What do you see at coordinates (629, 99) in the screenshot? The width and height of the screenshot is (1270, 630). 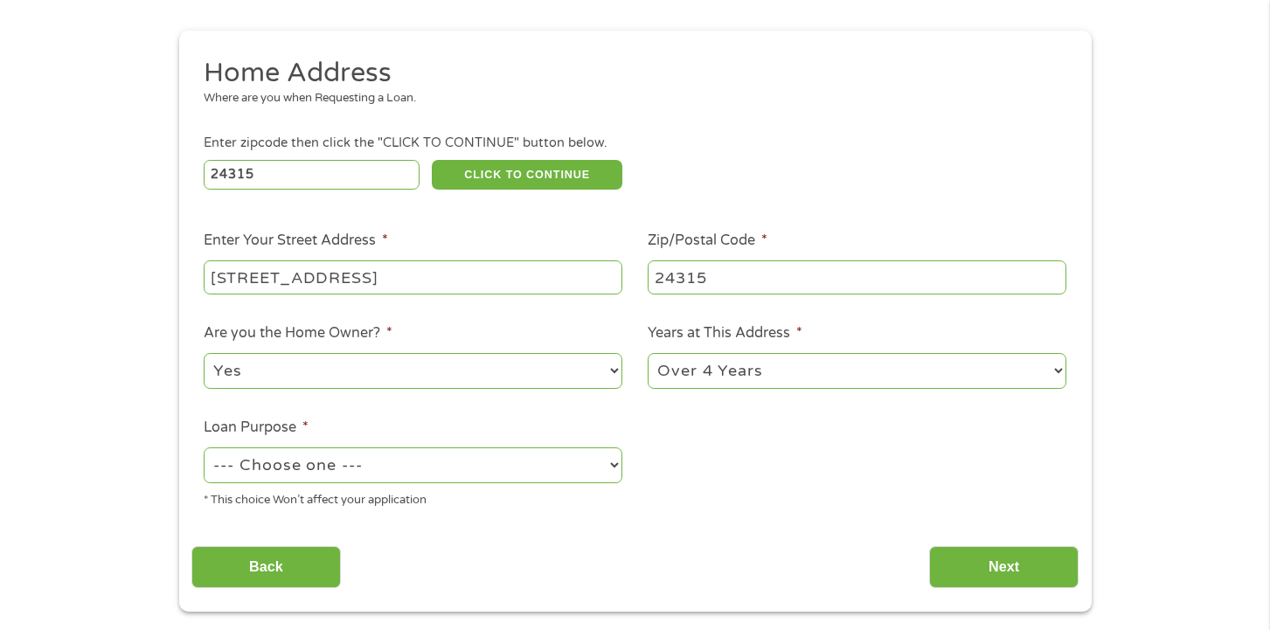 I see `div: Where are you when Requesting a Loan.` at bounding box center [629, 99].